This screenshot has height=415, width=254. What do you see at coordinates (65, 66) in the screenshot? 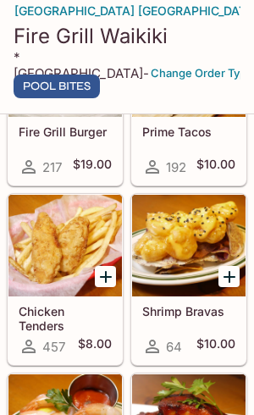
I see `div: Fire Grill Burger` at bounding box center [65, 66].